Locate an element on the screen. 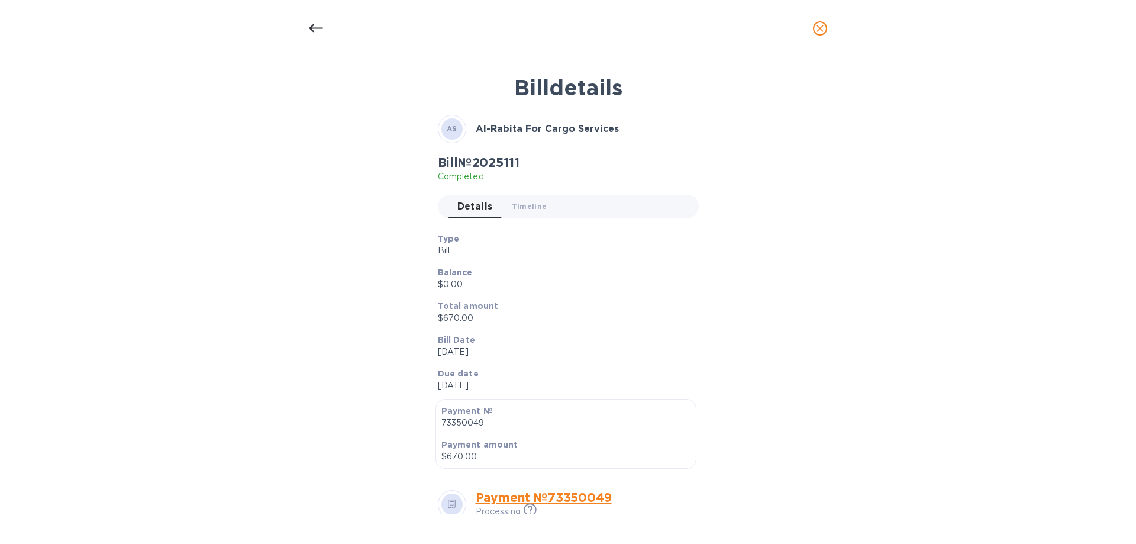 The image size is (1136, 544). p: Bill is located at coordinates (563, 250).